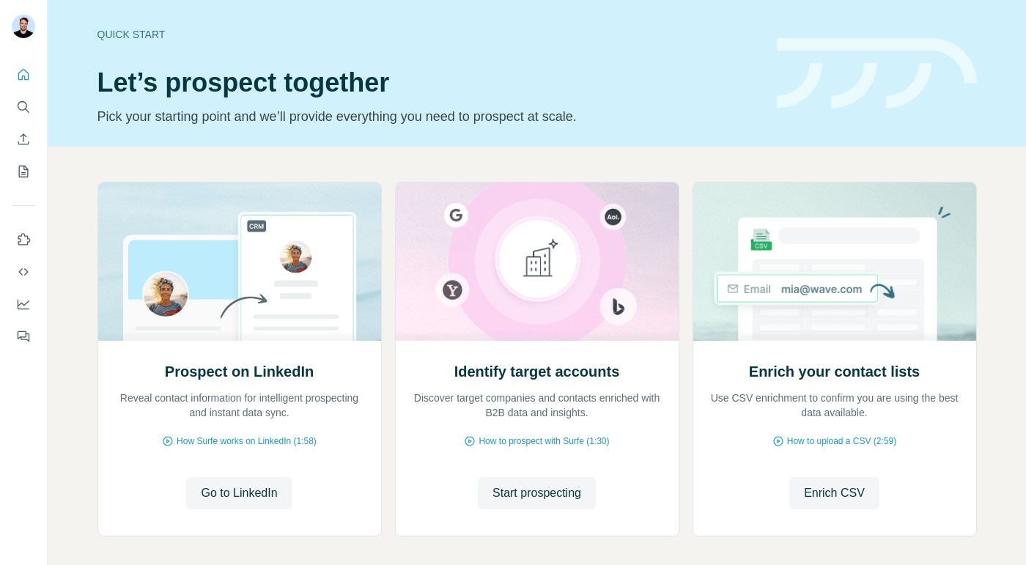 This screenshot has height=565, width=1026. Describe the element at coordinates (537, 493) in the screenshot. I see `button: Start prospecting` at that location.